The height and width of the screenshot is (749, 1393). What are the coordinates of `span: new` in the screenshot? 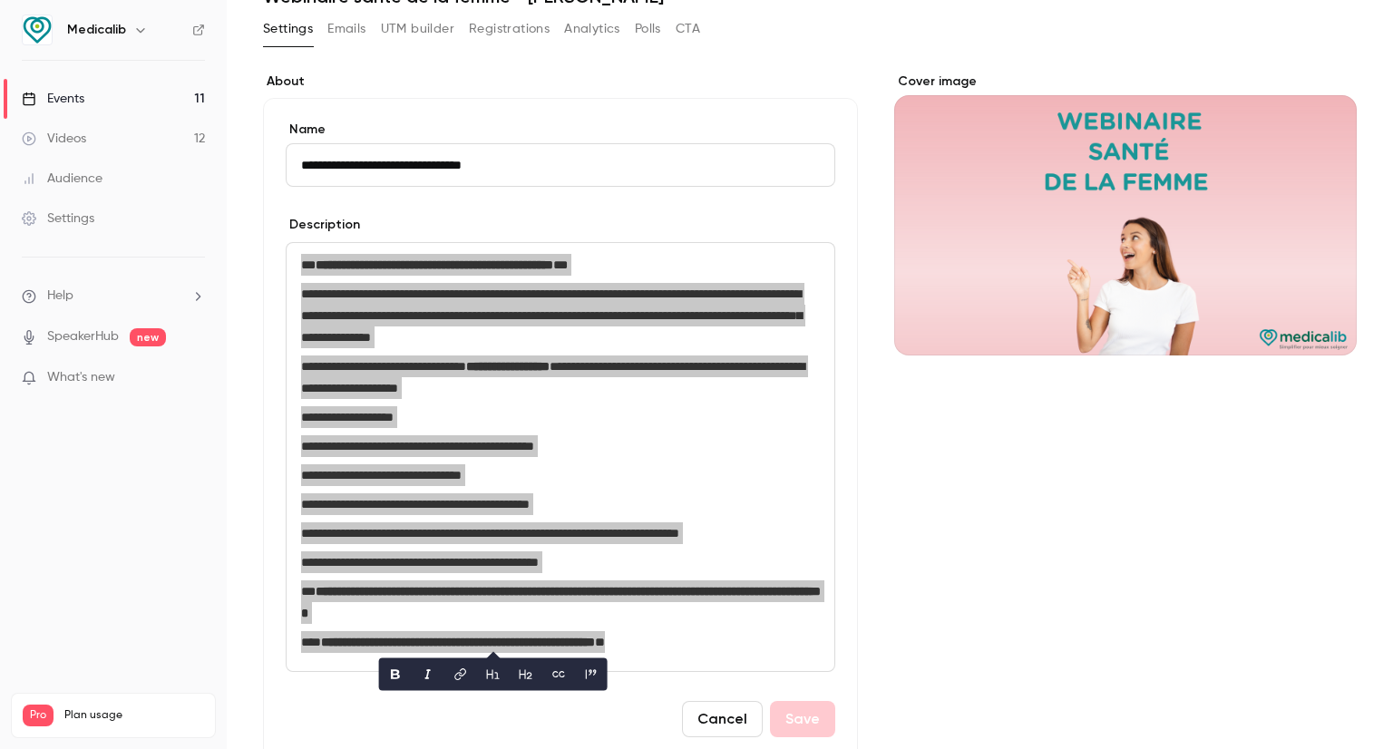 It's located at (148, 337).